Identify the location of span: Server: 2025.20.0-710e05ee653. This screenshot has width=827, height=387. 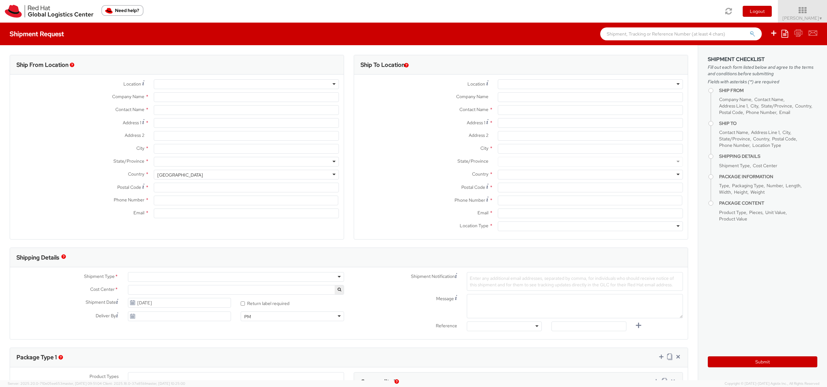
(55, 384).